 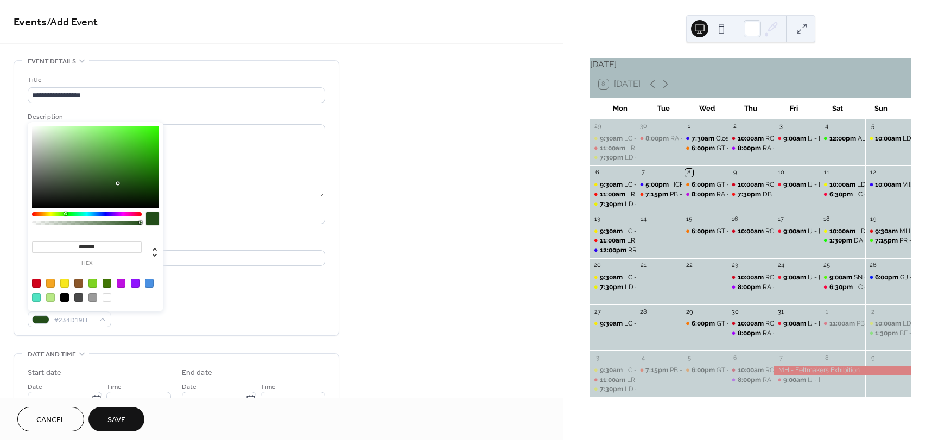 What do you see at coordinates (175, 80) in the screenshot?
I see `div: Title` at bounding box center [175, 80].